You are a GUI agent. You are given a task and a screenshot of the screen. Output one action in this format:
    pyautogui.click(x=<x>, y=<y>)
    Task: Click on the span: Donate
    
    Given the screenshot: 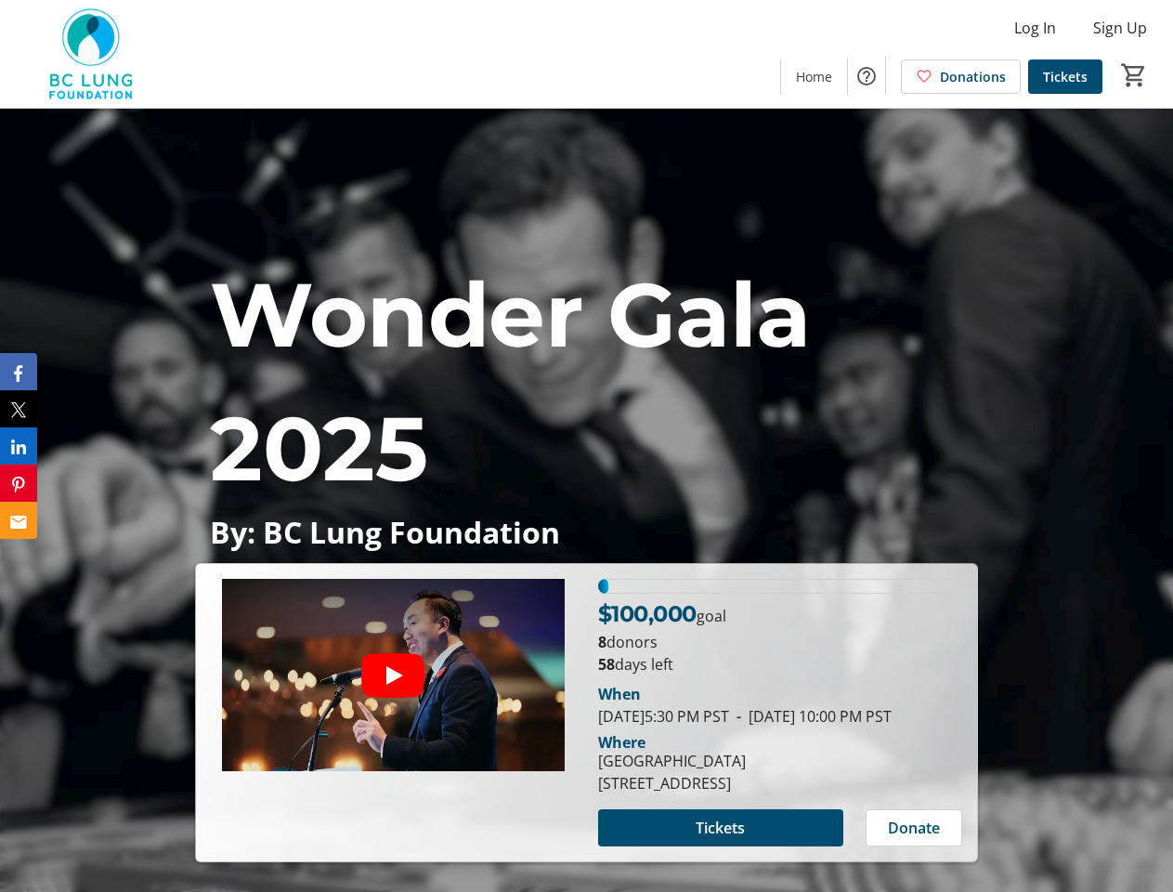 What is the action you would take?
    pyautogui.click(x=914, y=828)
    